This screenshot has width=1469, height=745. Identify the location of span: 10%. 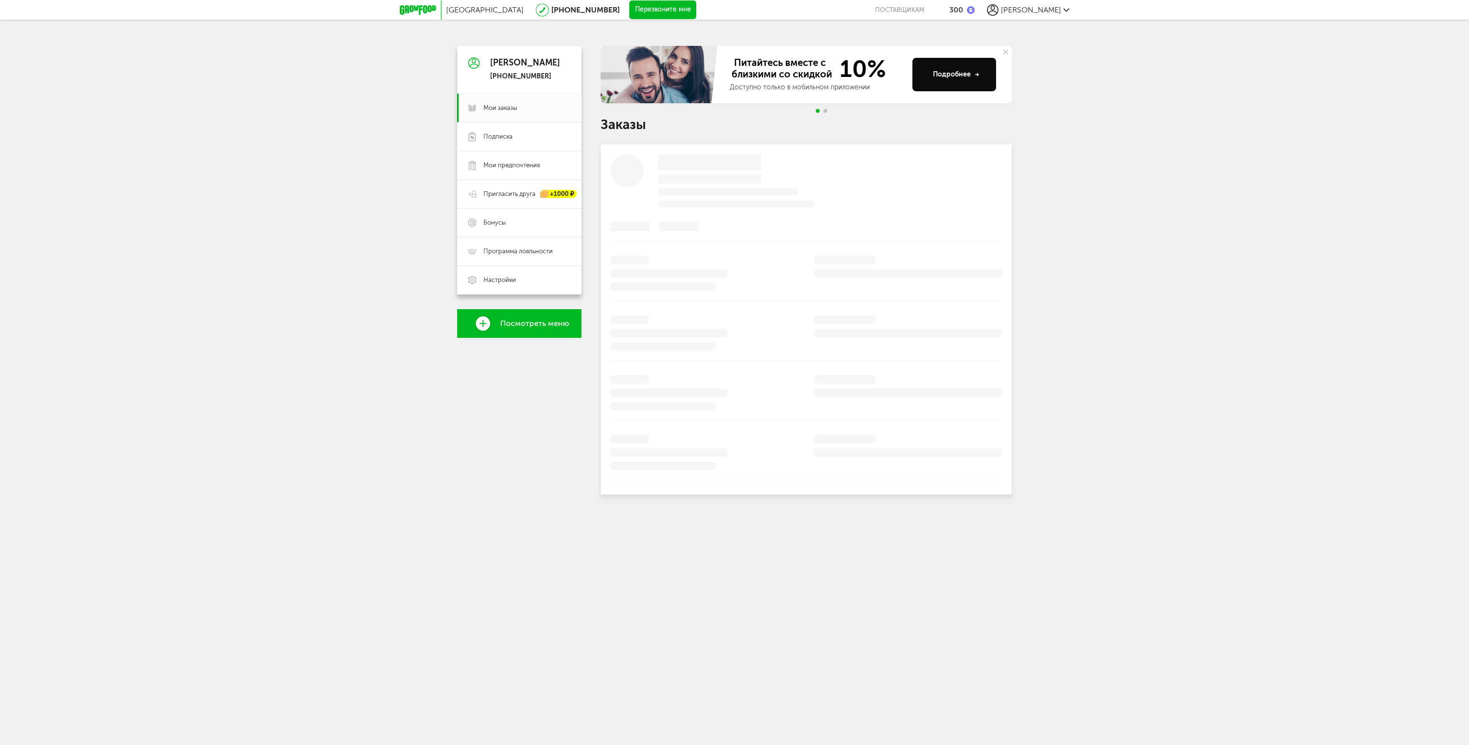
(860, 69).